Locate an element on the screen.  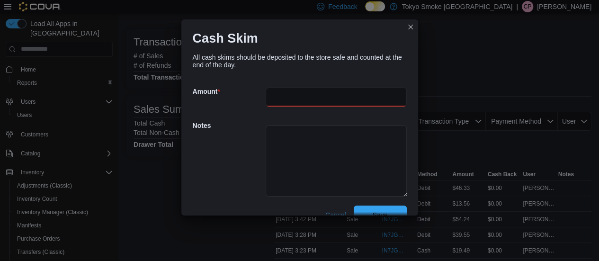
button: Cancel is located at coordinates (336, 215).